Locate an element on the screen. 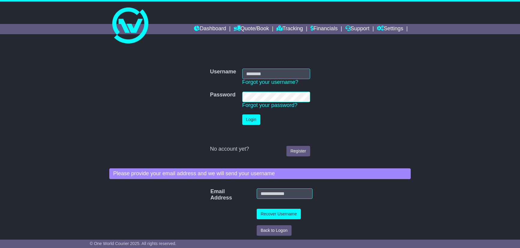 This screenshot has height=248, width=520. div: No account yet? is located at coordinates (260, 149).